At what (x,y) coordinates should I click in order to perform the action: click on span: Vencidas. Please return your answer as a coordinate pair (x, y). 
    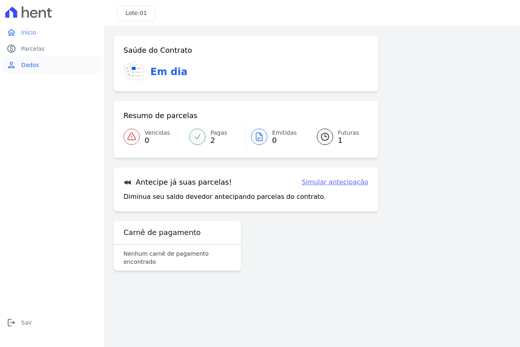
    Looking at the image, I should click on (157, 133).